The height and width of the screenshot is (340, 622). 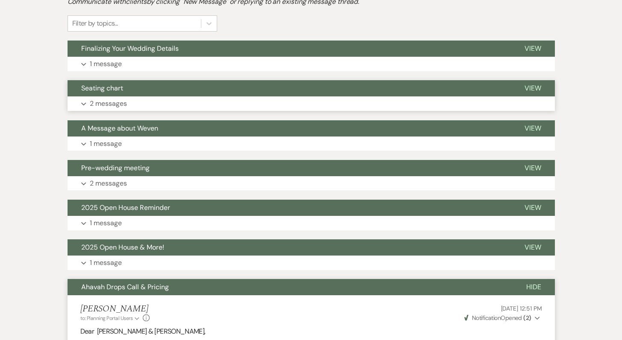 What do you see at coordinates (486, 318) in the screenshot?
I see `span: Notification` at bounding box center [486, 318].